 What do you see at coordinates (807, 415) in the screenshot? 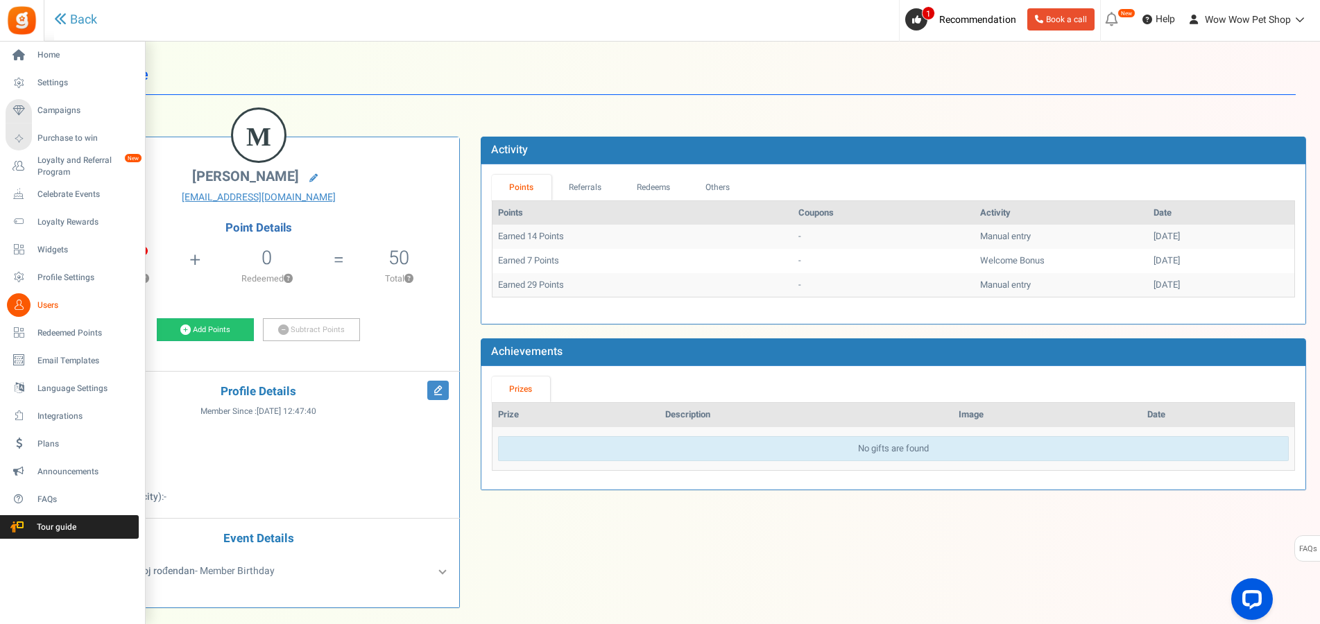
I see `th: Description` at bounding box center [807, 415].